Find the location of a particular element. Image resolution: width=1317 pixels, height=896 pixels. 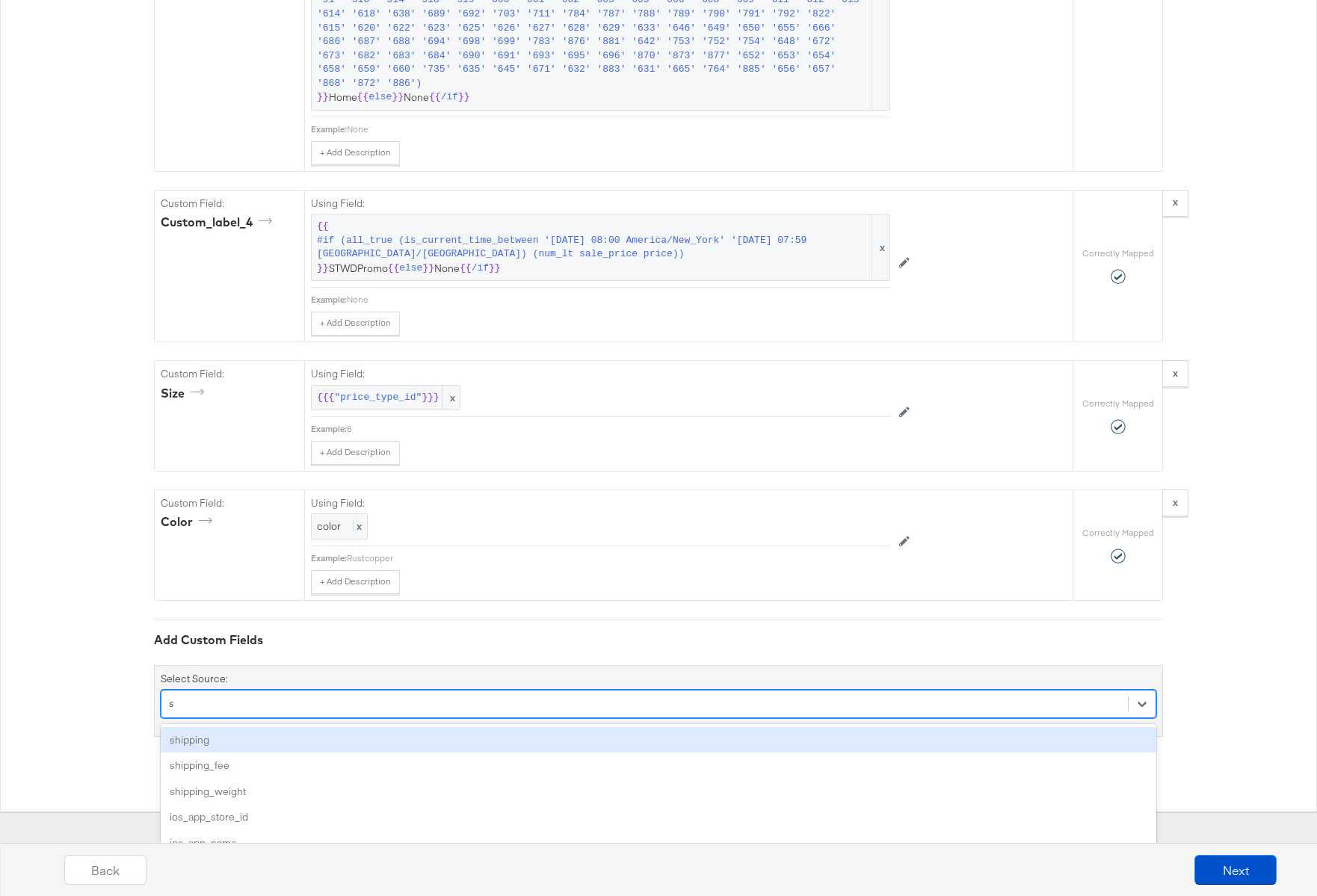

div: shipping is located at coordinates (658, 740).